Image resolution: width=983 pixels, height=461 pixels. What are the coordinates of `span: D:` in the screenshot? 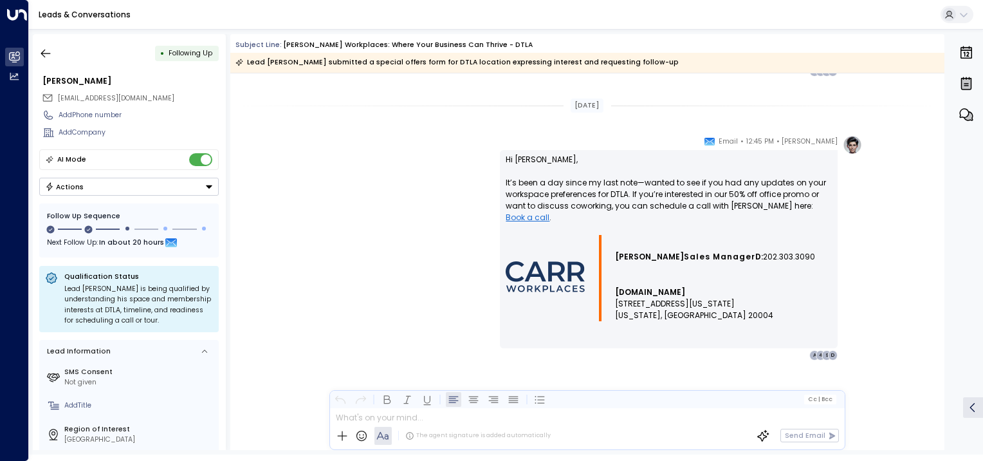 It's located at (759, 257).